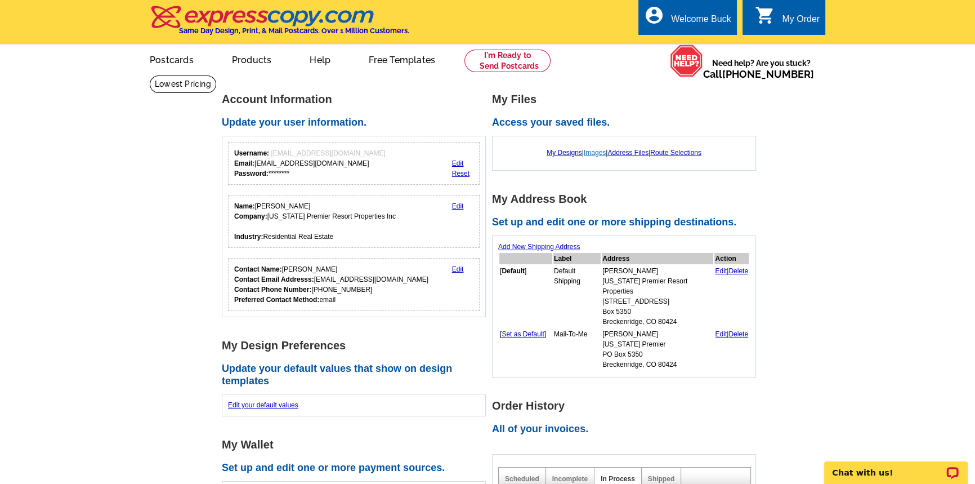 This screenshot has height=484, width=975. What do you see at coordinates (522, 479) in the screenshot?
I see `a: Scheduled` at bounding box center [522, 479].